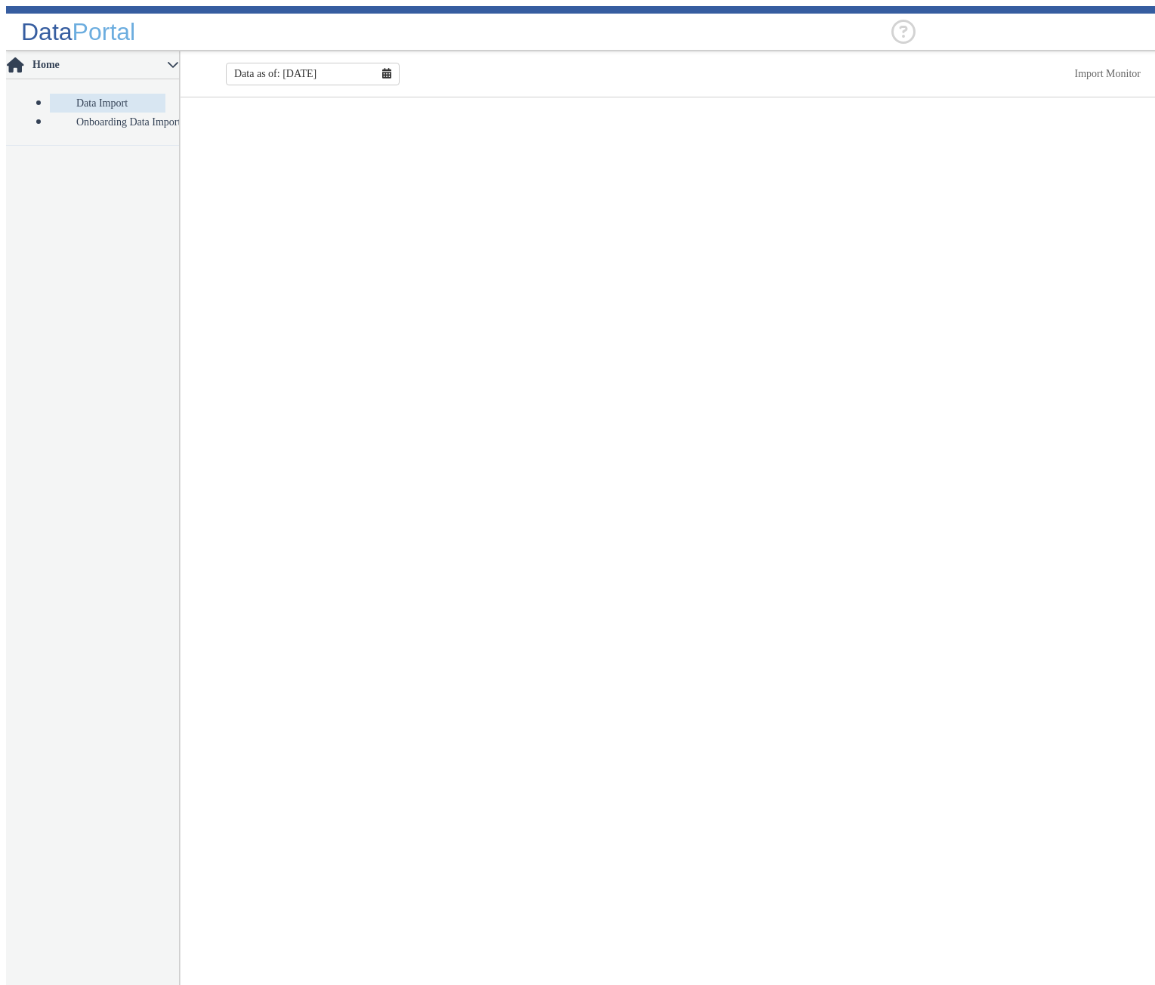 The image size is (1155, 985). I want to click on span: Data, so click(47, 32).